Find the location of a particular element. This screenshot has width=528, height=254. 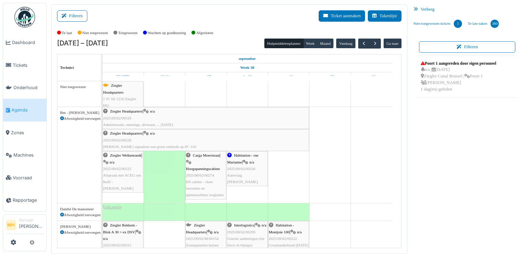

span: Gravier aanbrengen (zie foto's in bijlage) is located at coordinates (246, 241).